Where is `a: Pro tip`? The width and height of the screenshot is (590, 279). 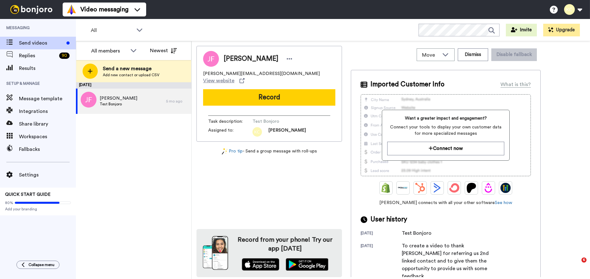
a: Pro tip is located at coordinates (232, 151).